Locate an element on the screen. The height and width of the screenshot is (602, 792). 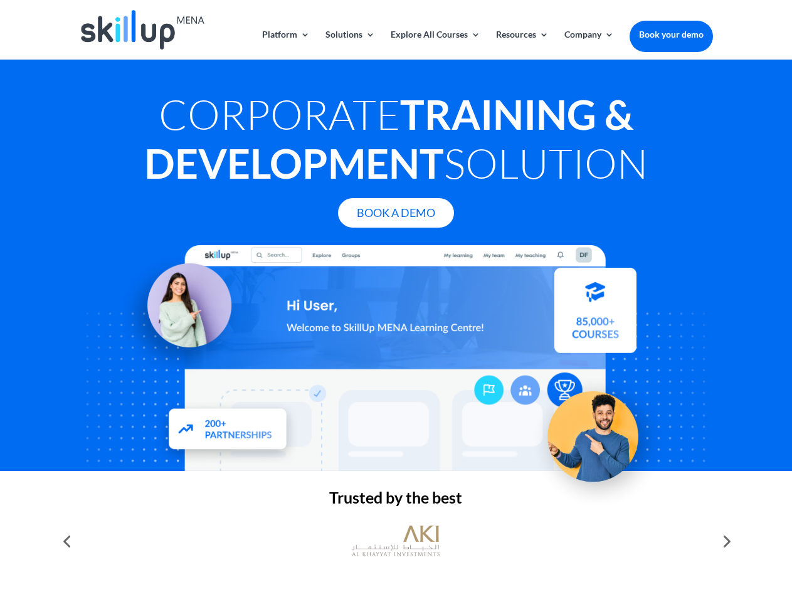
strong: Training & Development is located at coordinates (389, 139).